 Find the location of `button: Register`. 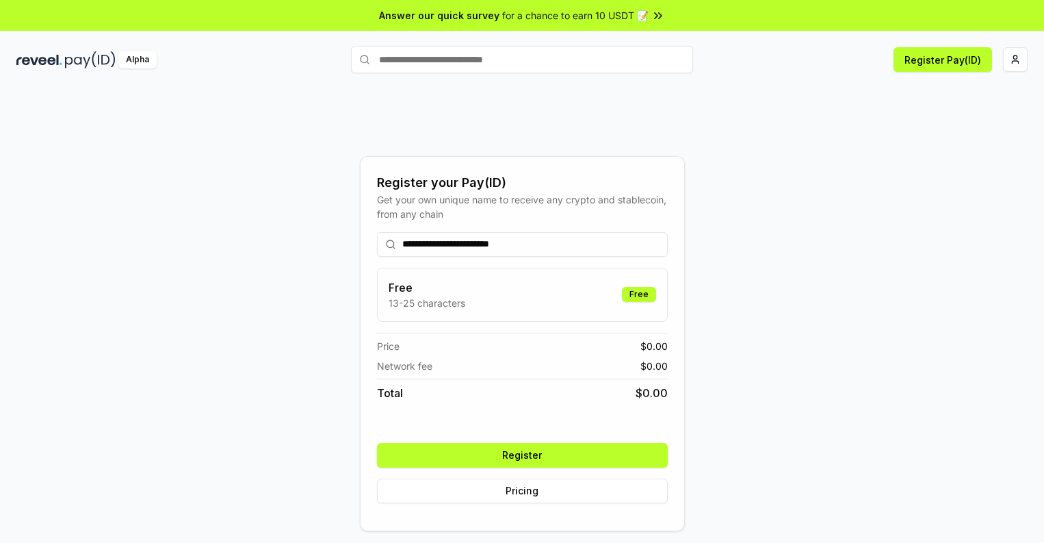

button: Register is located at coordinates (522, 455).